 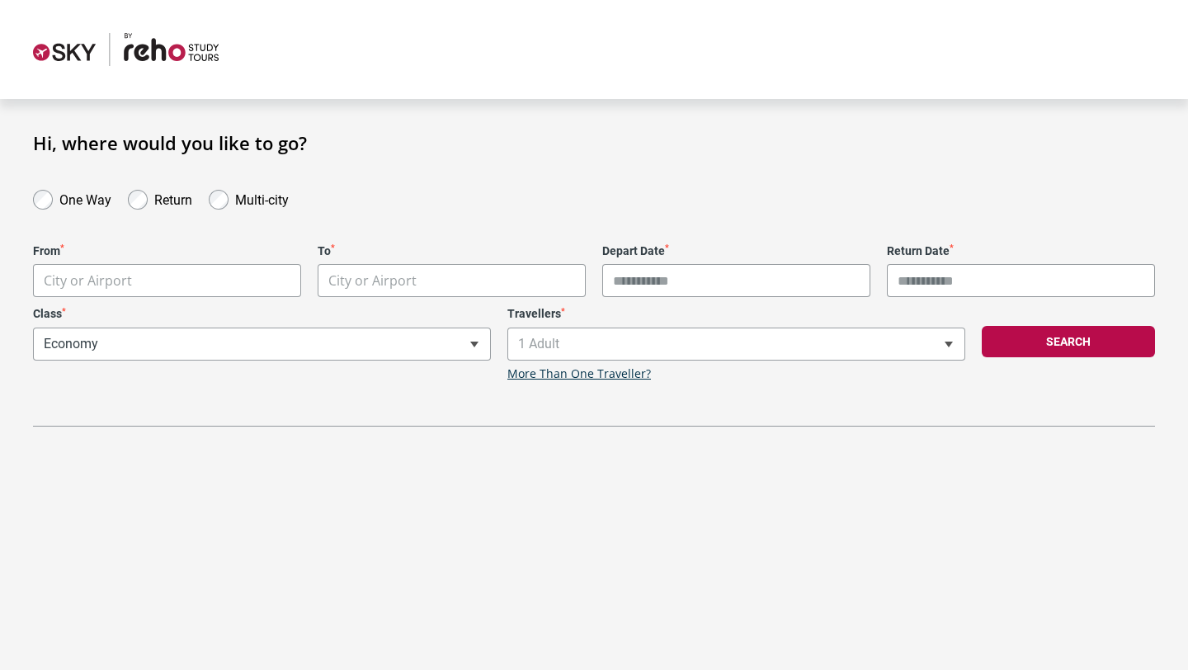 I want to click on a: More Than One Traveller?, so click(x=579, y=374).